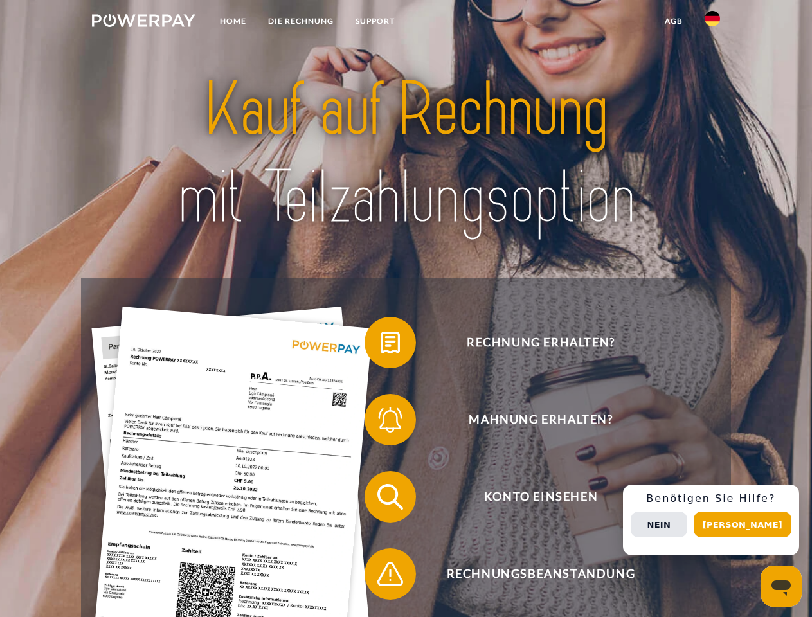 This screenshot has width=812, height=617. I want to click on span: Rechnungsbeanstandung, so click(541, 574).